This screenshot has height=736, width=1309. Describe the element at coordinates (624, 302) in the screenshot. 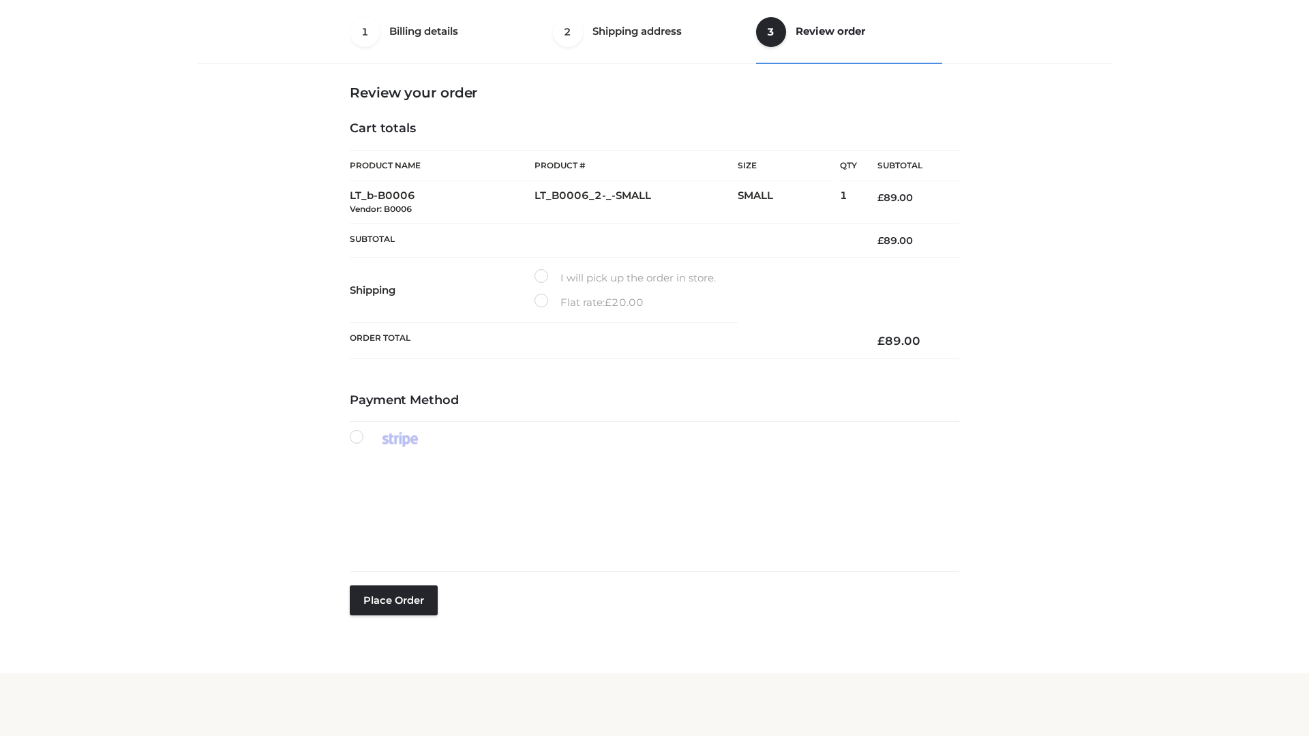

I see `bdi: 20.00` at that location.